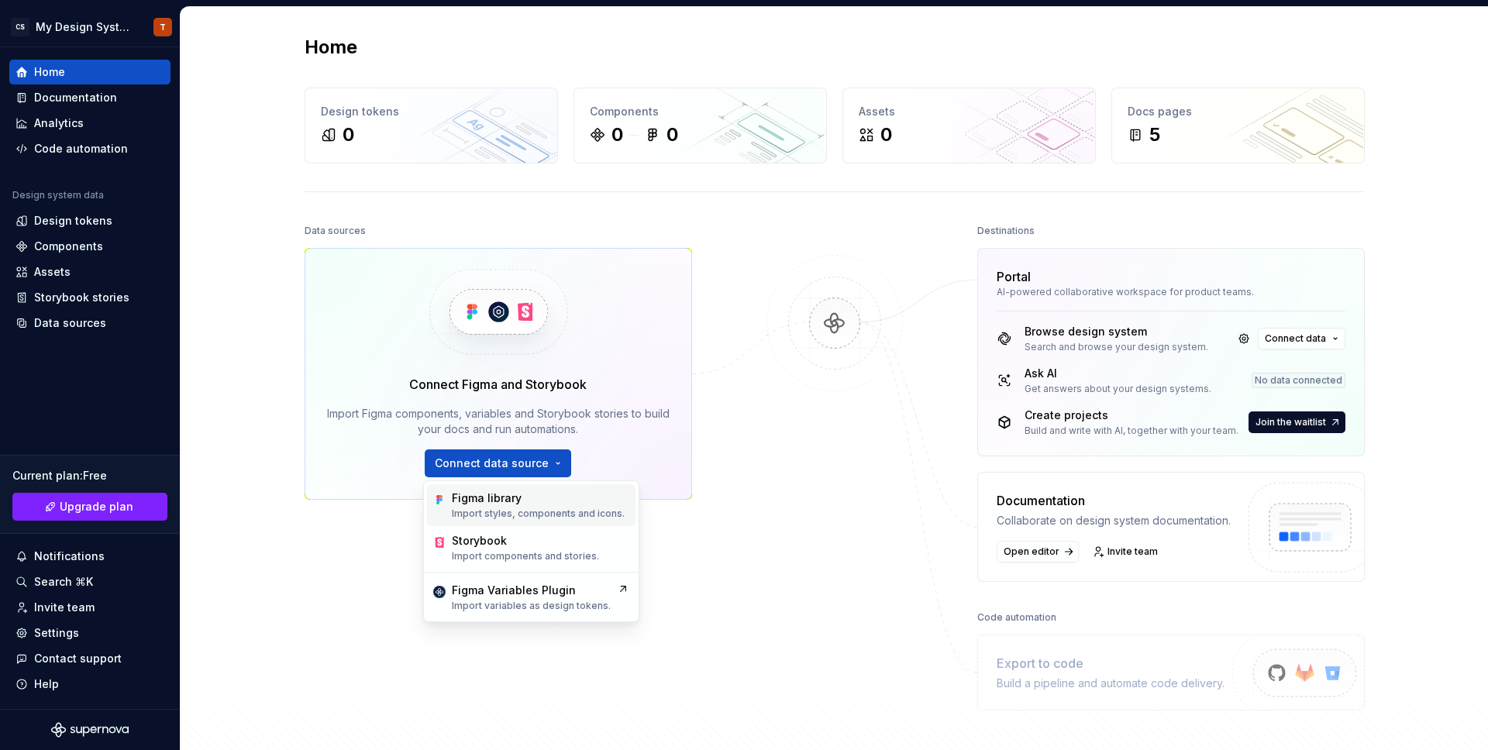  Describe the element at coordinates (700, 126) in the screenshot. I see `a: Components00` at that location.